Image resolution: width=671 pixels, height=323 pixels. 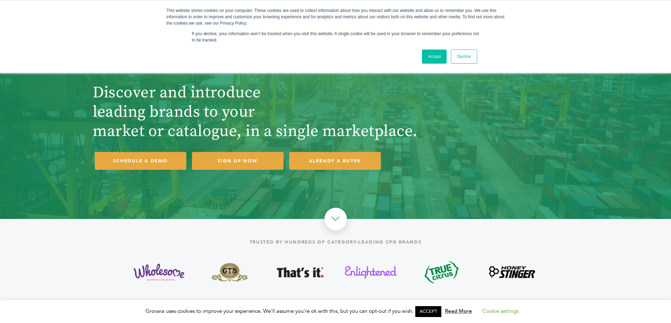 What do you see at coordinates (464, 57) in the screenshot?
I see `a: Decline` at bounding box center [464, 57].